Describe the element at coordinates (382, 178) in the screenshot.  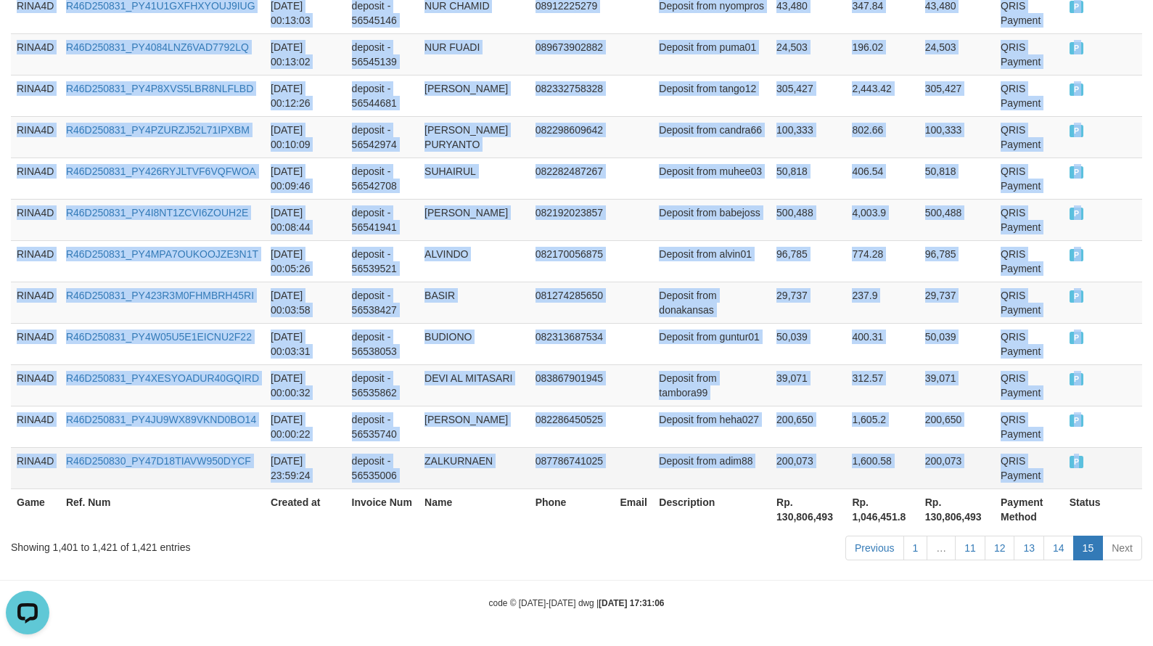
I see `td: deposit - 56542708` at that location.